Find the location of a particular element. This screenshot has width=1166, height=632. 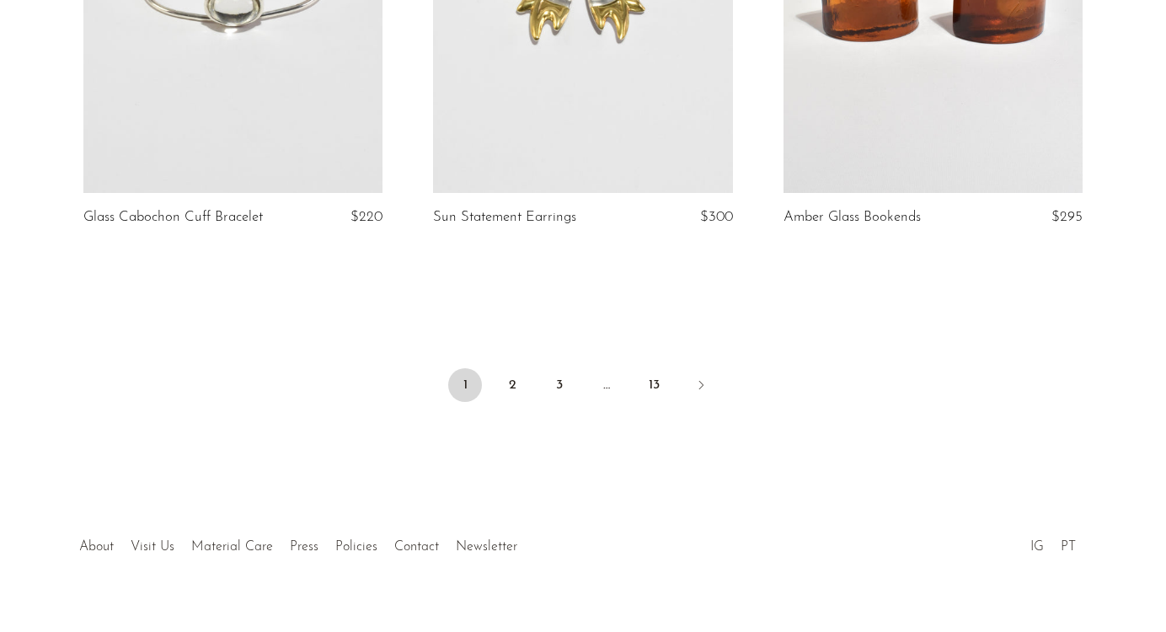

span: $295 is located at coordinates (1067, 217).